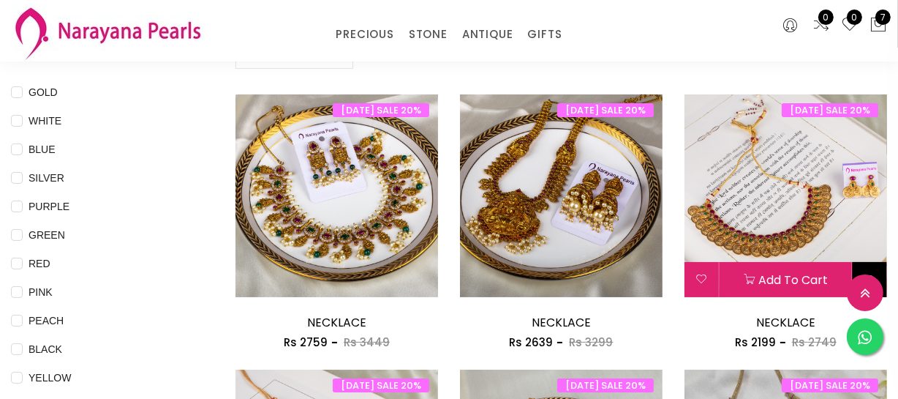 The width and height of the screenshot is (898, 399). I want to click on span: Rs 2199, so click(756, 342).